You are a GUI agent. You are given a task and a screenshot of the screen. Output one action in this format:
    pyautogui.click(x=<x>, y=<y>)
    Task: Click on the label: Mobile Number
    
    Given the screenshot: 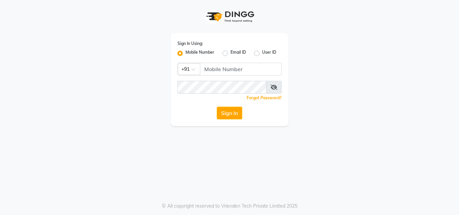 What is the action you would take?
    pyautogui.click(x=200, y=53)
    